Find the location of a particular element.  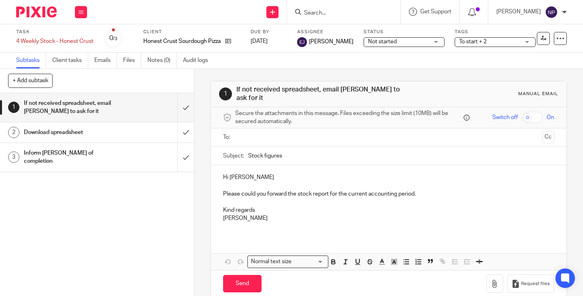

div: 0 is located at coordinates (113, 38).